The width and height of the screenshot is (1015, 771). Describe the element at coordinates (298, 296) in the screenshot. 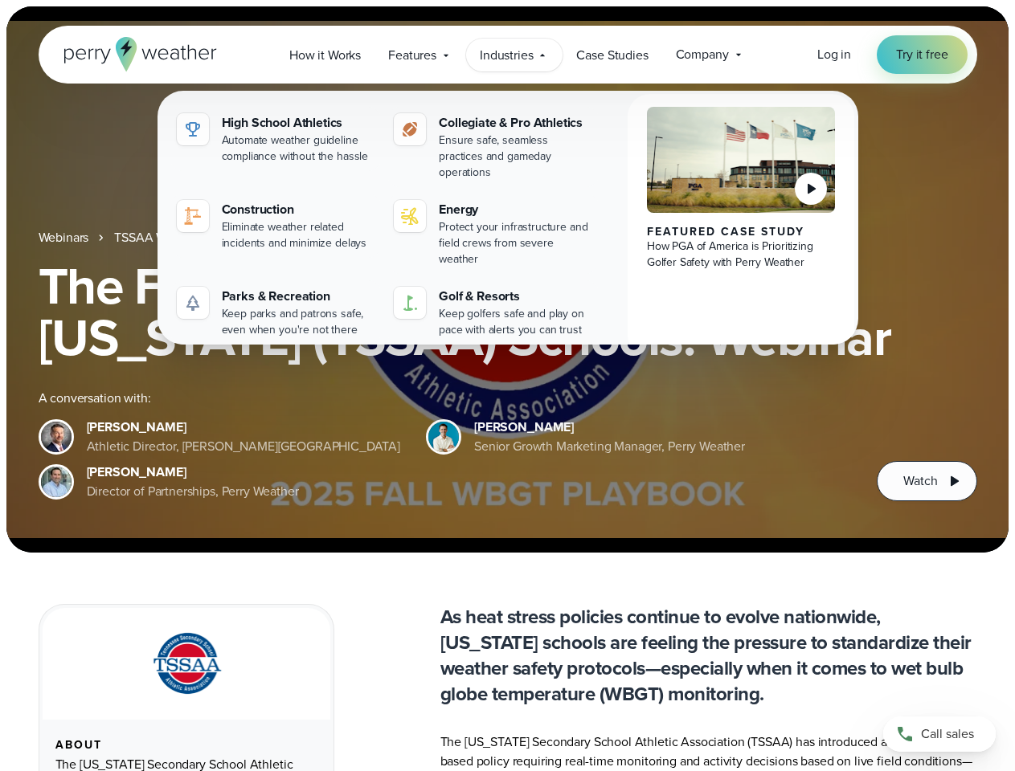

I see `div: Parks & Recreation` at that location.